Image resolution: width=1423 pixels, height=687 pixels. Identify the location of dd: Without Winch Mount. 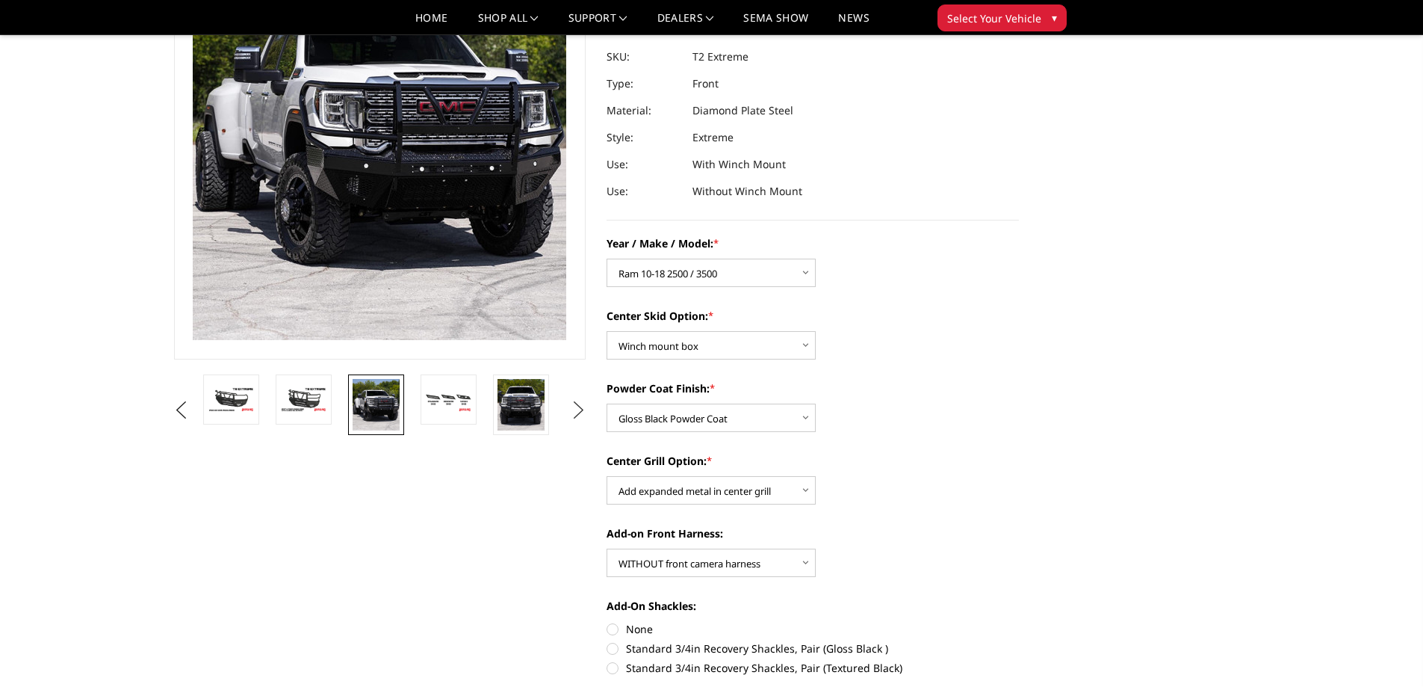
(747, 191).